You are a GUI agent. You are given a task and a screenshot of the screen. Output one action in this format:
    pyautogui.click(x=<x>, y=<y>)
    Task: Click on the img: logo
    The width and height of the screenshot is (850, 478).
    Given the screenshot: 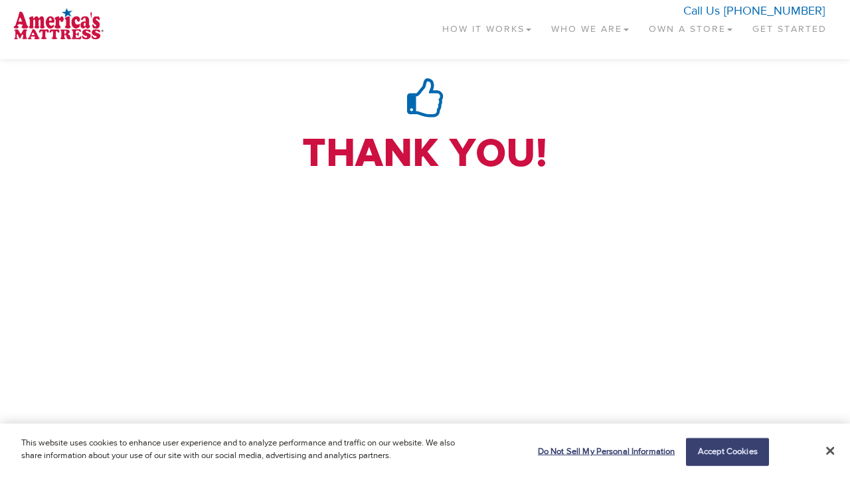 What is the action you would take?
    pyautogui.click(x=58, y=23)
    